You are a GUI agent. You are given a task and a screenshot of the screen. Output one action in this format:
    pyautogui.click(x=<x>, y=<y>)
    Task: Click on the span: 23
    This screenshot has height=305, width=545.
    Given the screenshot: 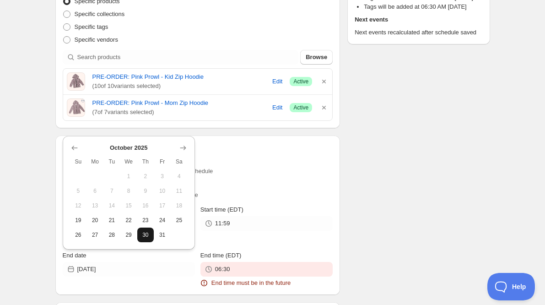 What is the action you would take?
    pyautogui.click(x=145, y=220)
    